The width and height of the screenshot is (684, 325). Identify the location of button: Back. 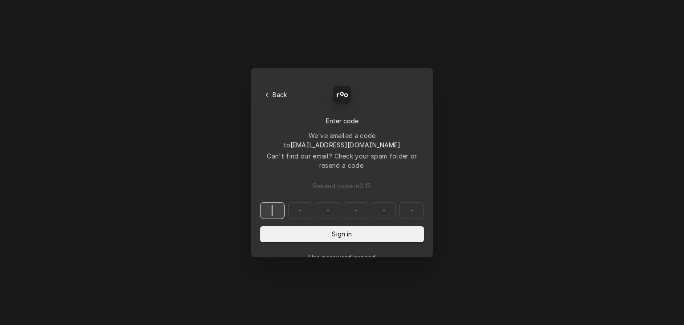
(276, 95).